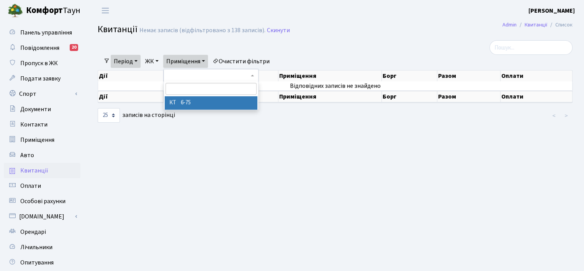  Describe the element at coordinates (42, 247) in the screenshot. I see `a: Лічильники` at that location.